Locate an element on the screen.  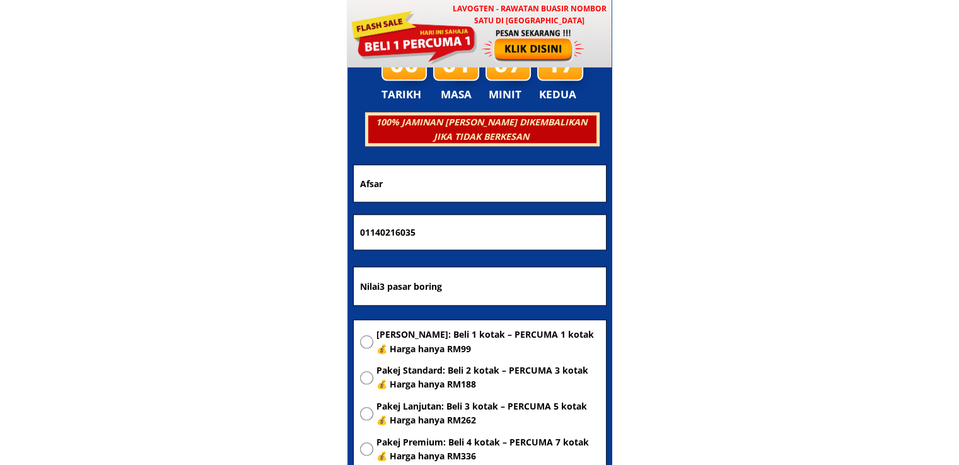
span: Pakej Lanjutan: Beli 3 kotak – PERCUMA 5 kotak 💰 Harga hanya RM262 is located at coordinates (488, 414).